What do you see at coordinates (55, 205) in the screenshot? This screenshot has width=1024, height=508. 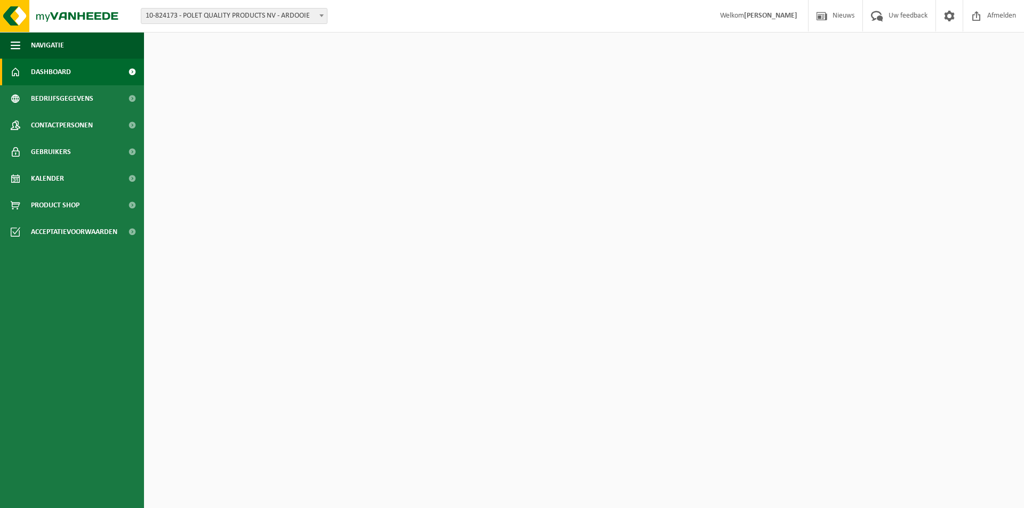 I see `span: Product Shop` at bounding box center [55, 205].